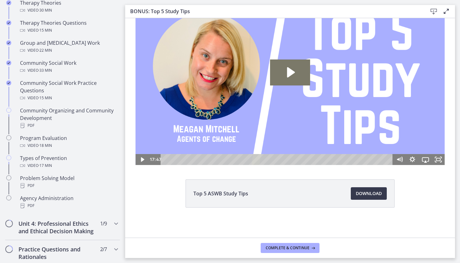 The width and height of the screenshot is (460, 263). Describe the element at coordinates (69, 118) in the screenshot. I see `div: Community Organizing and Community Development` at that location.